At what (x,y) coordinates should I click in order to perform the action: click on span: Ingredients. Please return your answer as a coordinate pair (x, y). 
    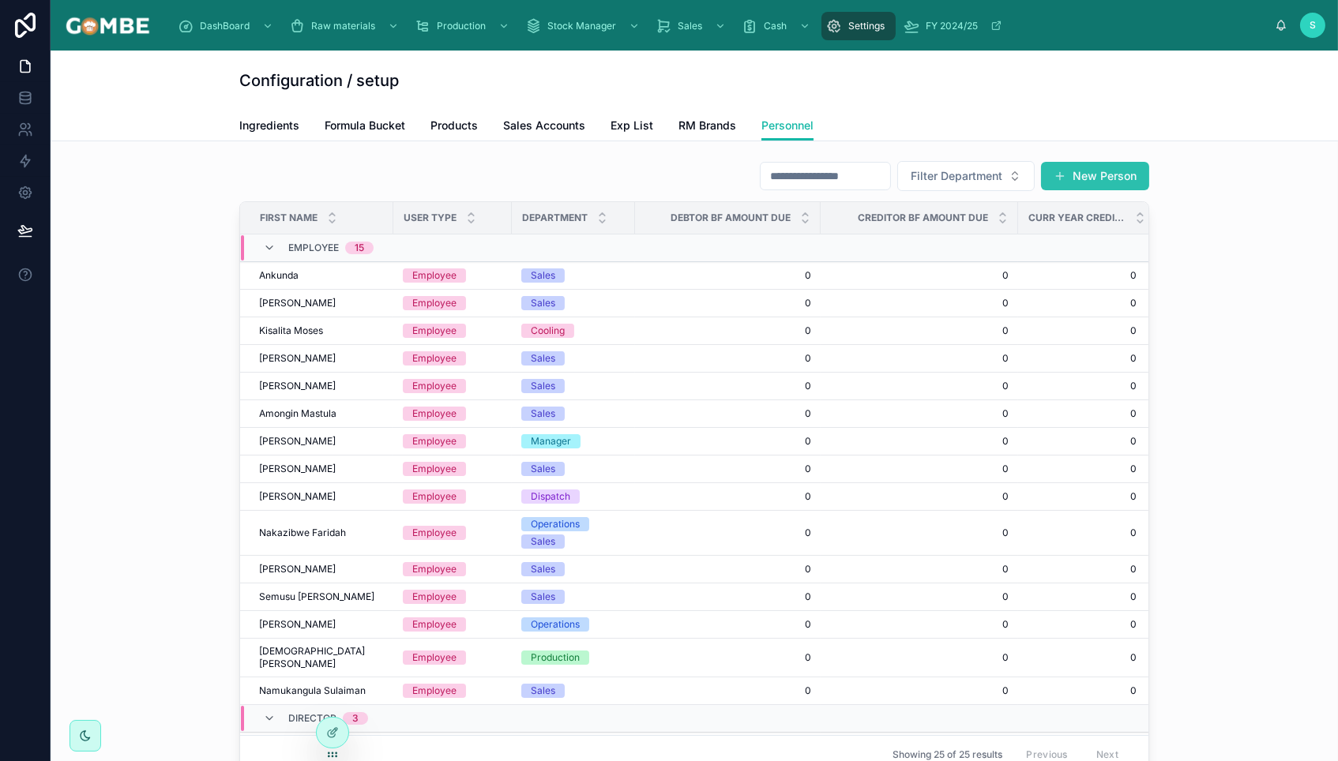
    Looking at the image, I should click on (269, 126).